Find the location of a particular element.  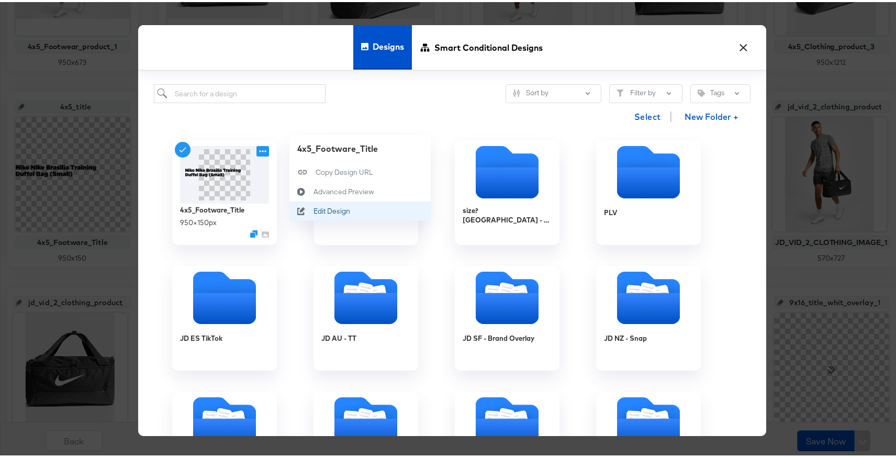

div: 4x5_Footware_Title950×150pxDuplicate is located at coordinates (225, 191).